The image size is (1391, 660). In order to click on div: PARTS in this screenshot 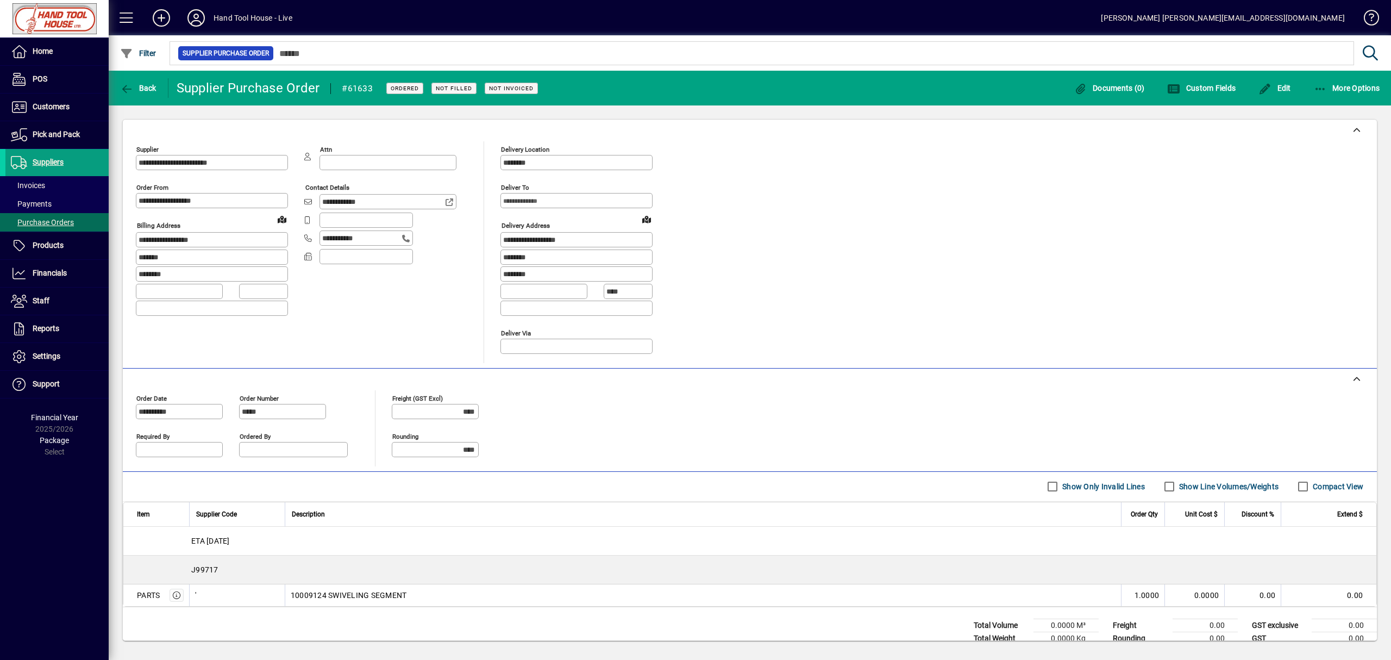, I will do `click(148, 595)`.